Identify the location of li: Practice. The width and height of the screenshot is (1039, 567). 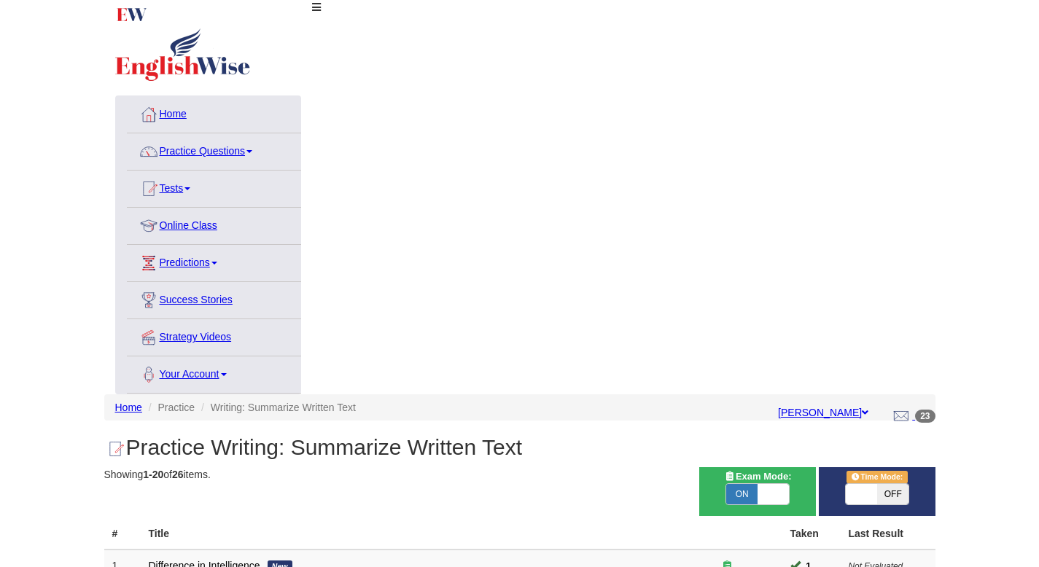
(170, 407).